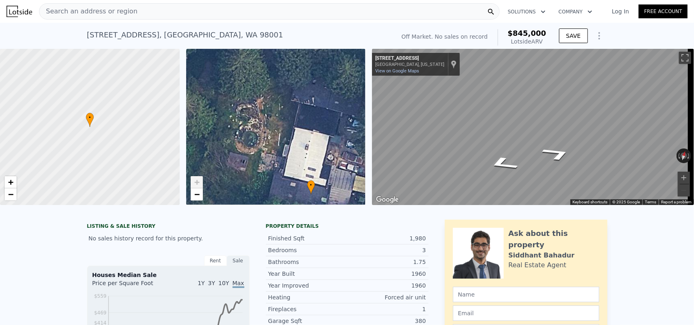  I want to click on div: Siddhant Bahadur, so click(542, 255).